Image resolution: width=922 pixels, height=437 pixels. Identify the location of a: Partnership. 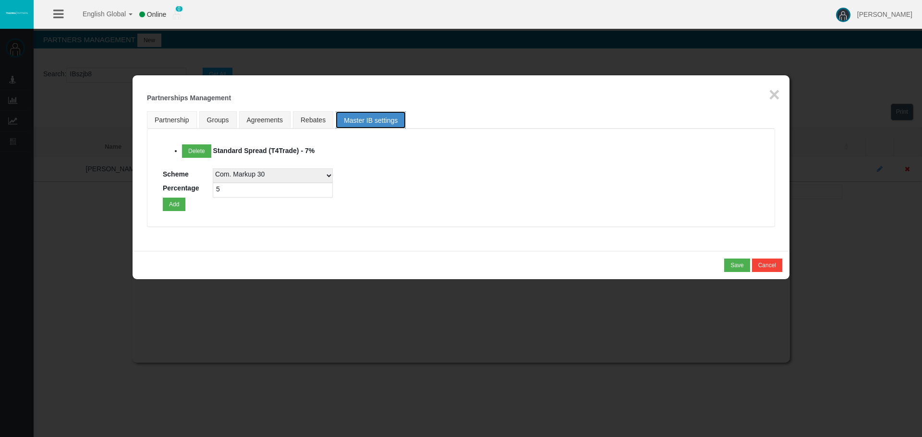
(172, 120).